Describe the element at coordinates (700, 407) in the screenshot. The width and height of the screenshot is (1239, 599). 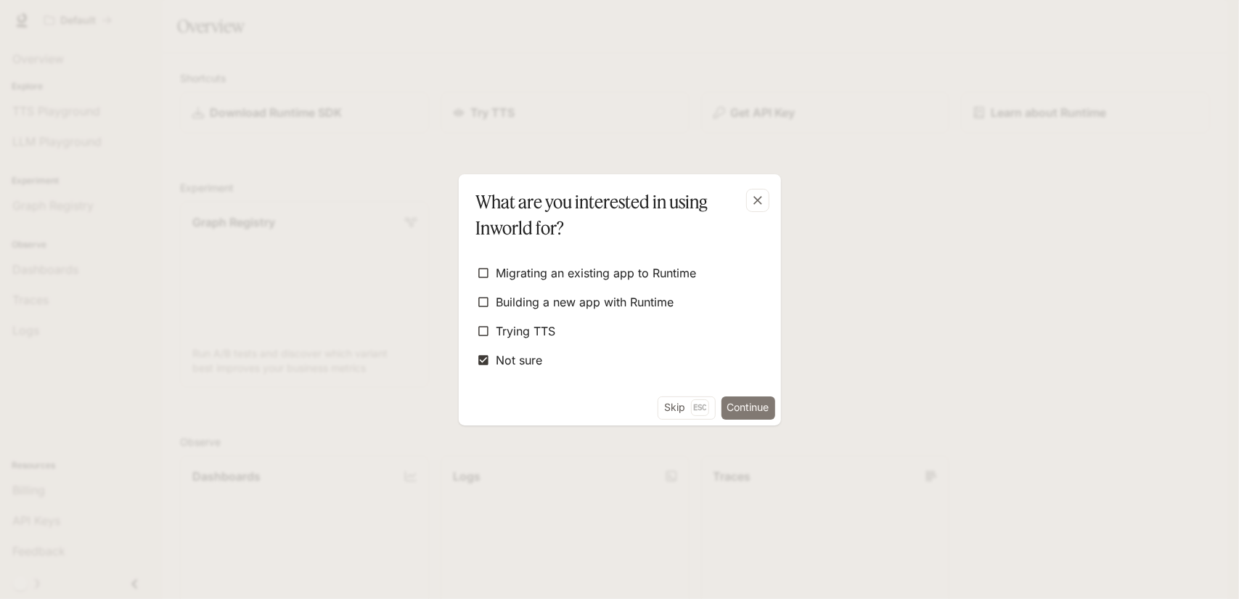
I see `p: Esc` at that location.